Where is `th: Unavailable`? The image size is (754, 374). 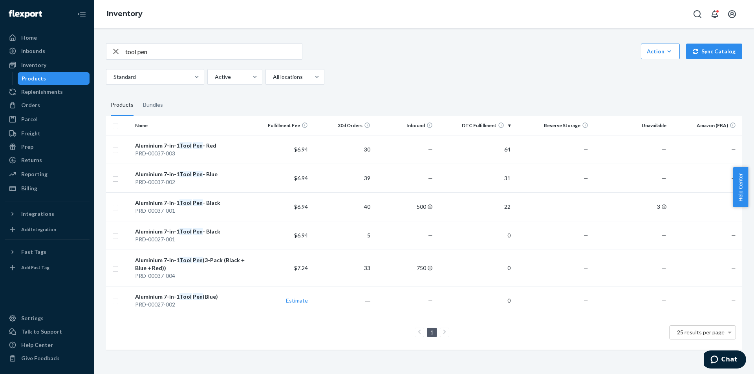
th: Unavailable is located at coordinates (631, 126).